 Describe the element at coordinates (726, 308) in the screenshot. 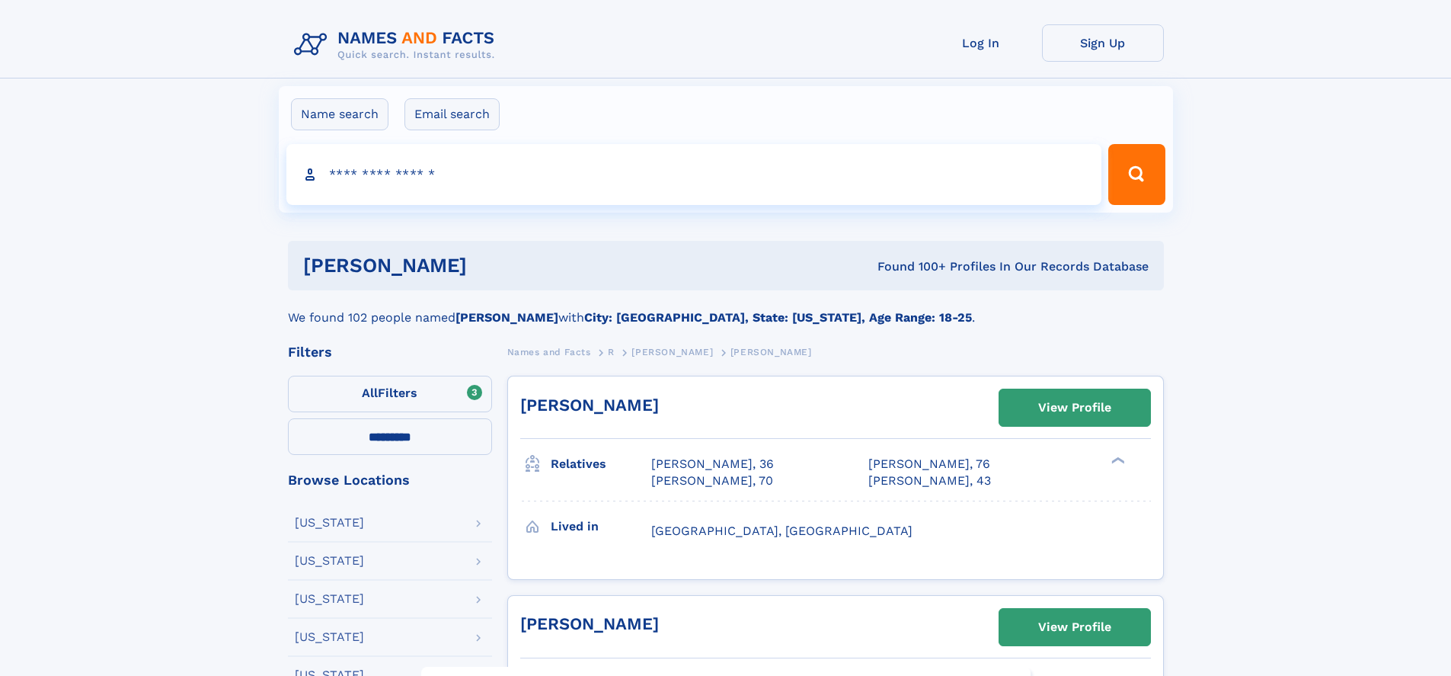

I see `div: We found 102 people named with .` at that location.